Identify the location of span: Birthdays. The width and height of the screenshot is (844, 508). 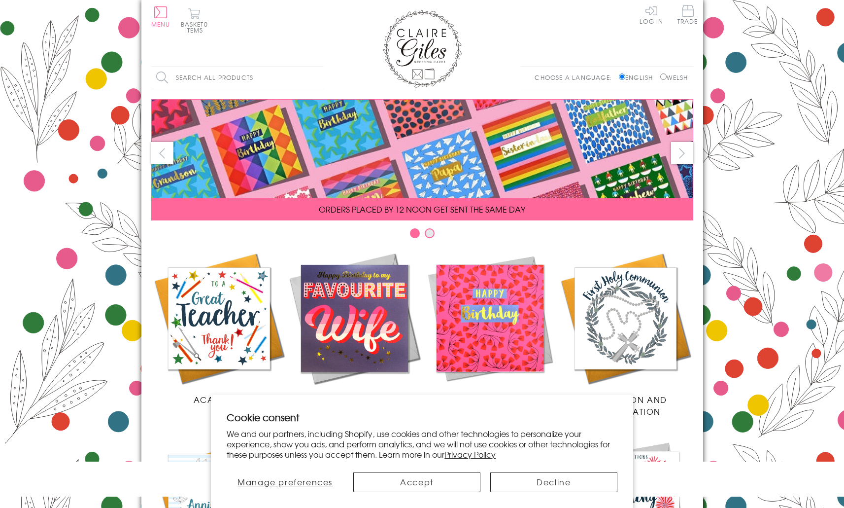
(490, 399).